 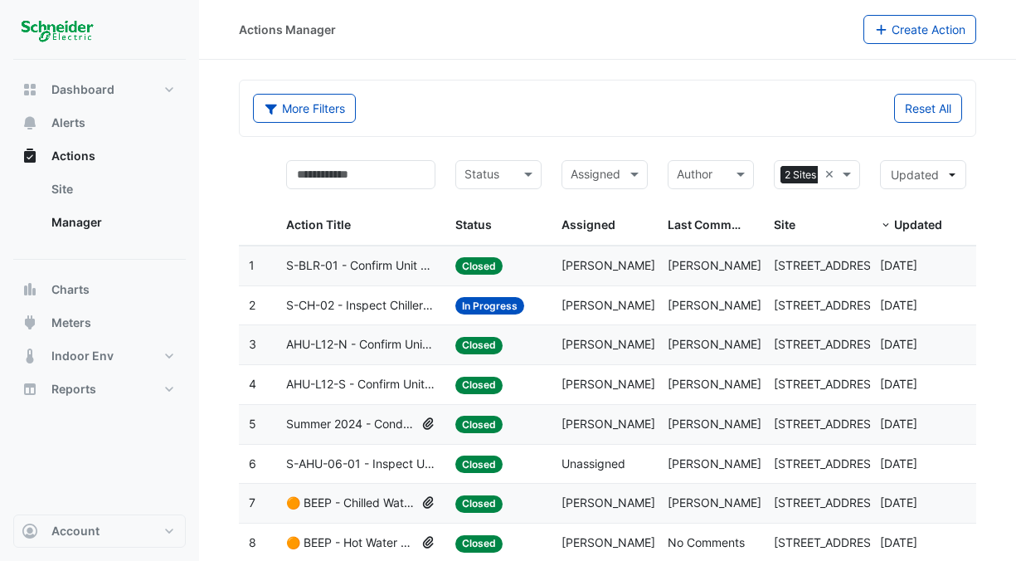 What do you see at coordinates (112, 222) in the screenshot?
I see `a: Manager` at bounding box center [112, 222].